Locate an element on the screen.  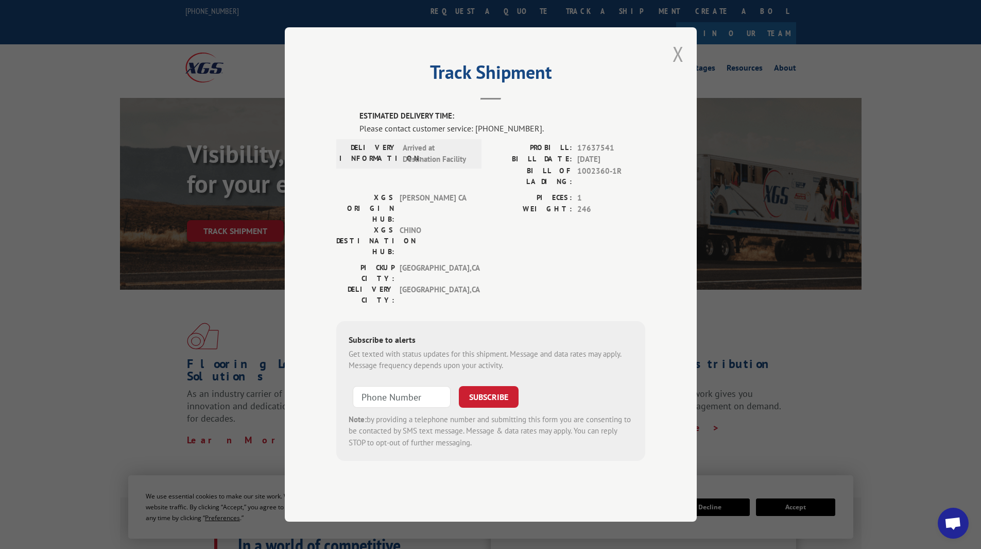
label: ESTIMATED DELIVERY TIME: is located at coordinates (502, 116).